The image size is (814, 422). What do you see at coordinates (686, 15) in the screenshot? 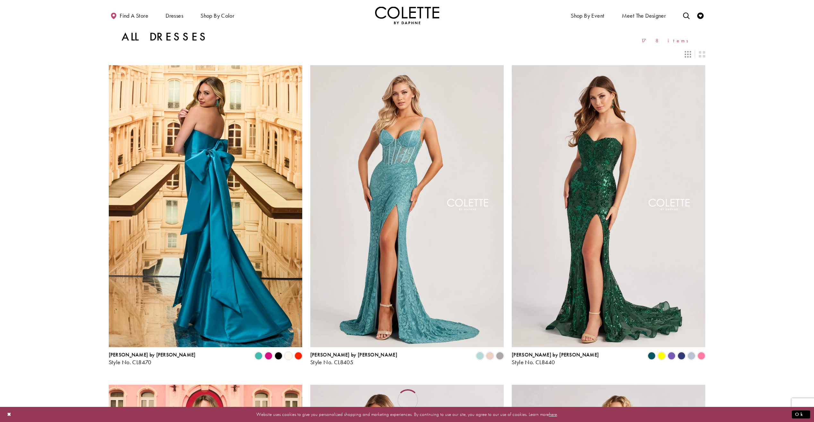
I see `a: Toggle search` at bounding box center [686, 15].